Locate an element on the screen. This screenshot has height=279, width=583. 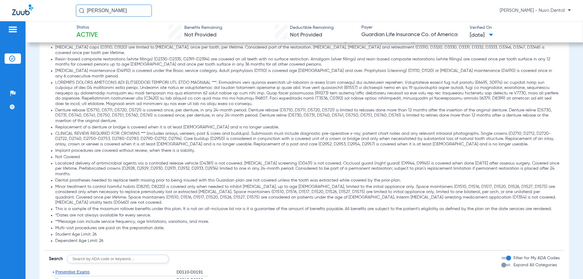
label: Filter for My ADA Codes is located at coordinates (536, 258).